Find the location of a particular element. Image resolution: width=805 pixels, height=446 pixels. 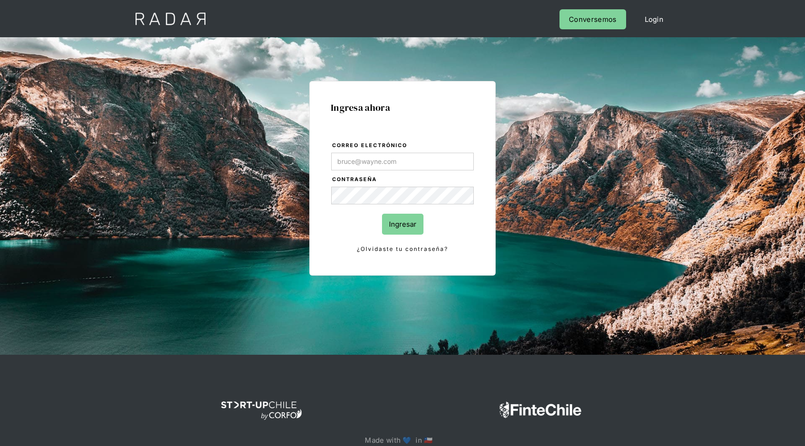

form: Login Form is located at coordinates (402, 198).